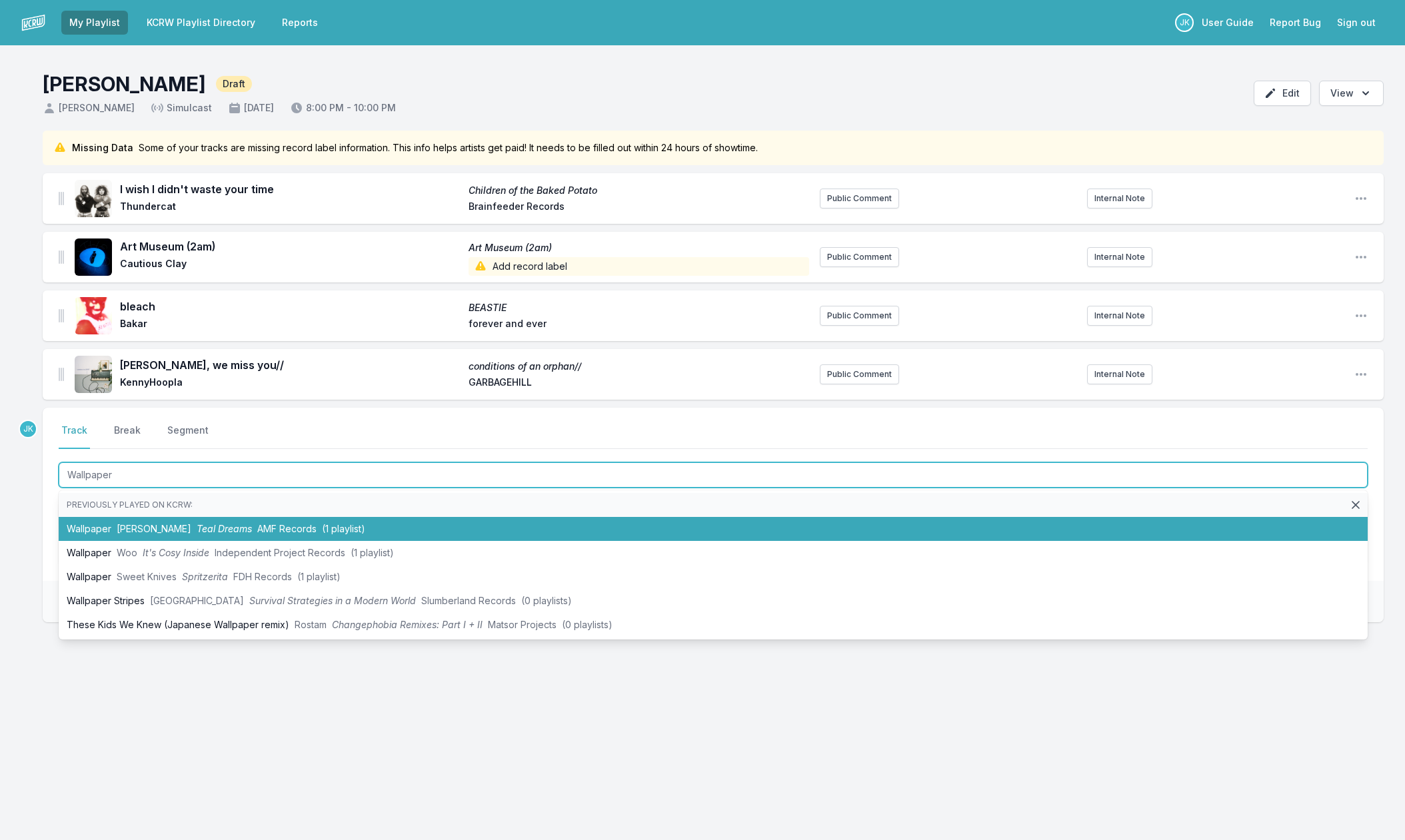 Image resolution: width=1405 pixels, height=840 pixels. What do you see at coordinates (639, 191) in the screenshot?
I see `span: Children of the Baked Potato` at bounding box center [639, 191].